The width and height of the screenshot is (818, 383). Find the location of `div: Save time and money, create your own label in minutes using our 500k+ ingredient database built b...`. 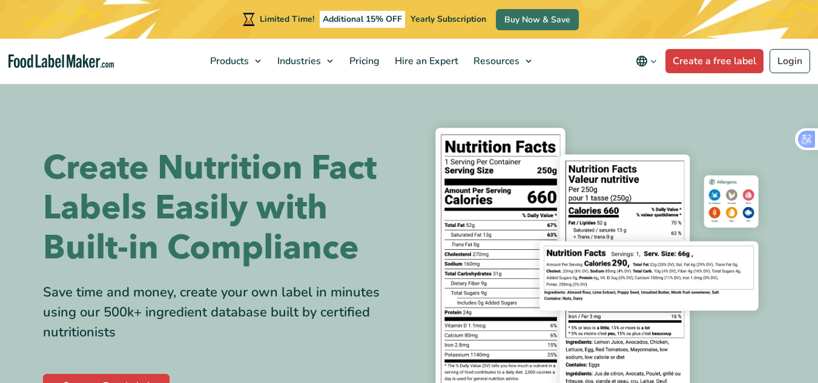

div: Save time and money, create your own label in minutes using our 500k+ ingredient database built b... is located at coordinates (222, 312).